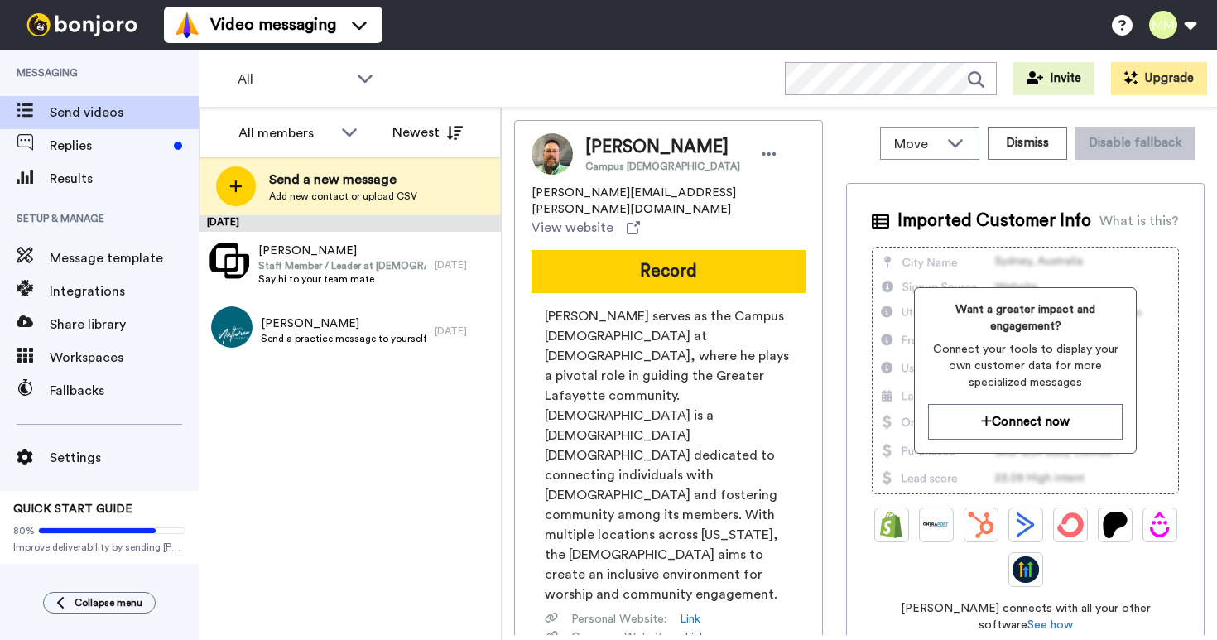  Describe the element at coordinates (572, 228) in the screenshot. I see `span: View website` at that location.